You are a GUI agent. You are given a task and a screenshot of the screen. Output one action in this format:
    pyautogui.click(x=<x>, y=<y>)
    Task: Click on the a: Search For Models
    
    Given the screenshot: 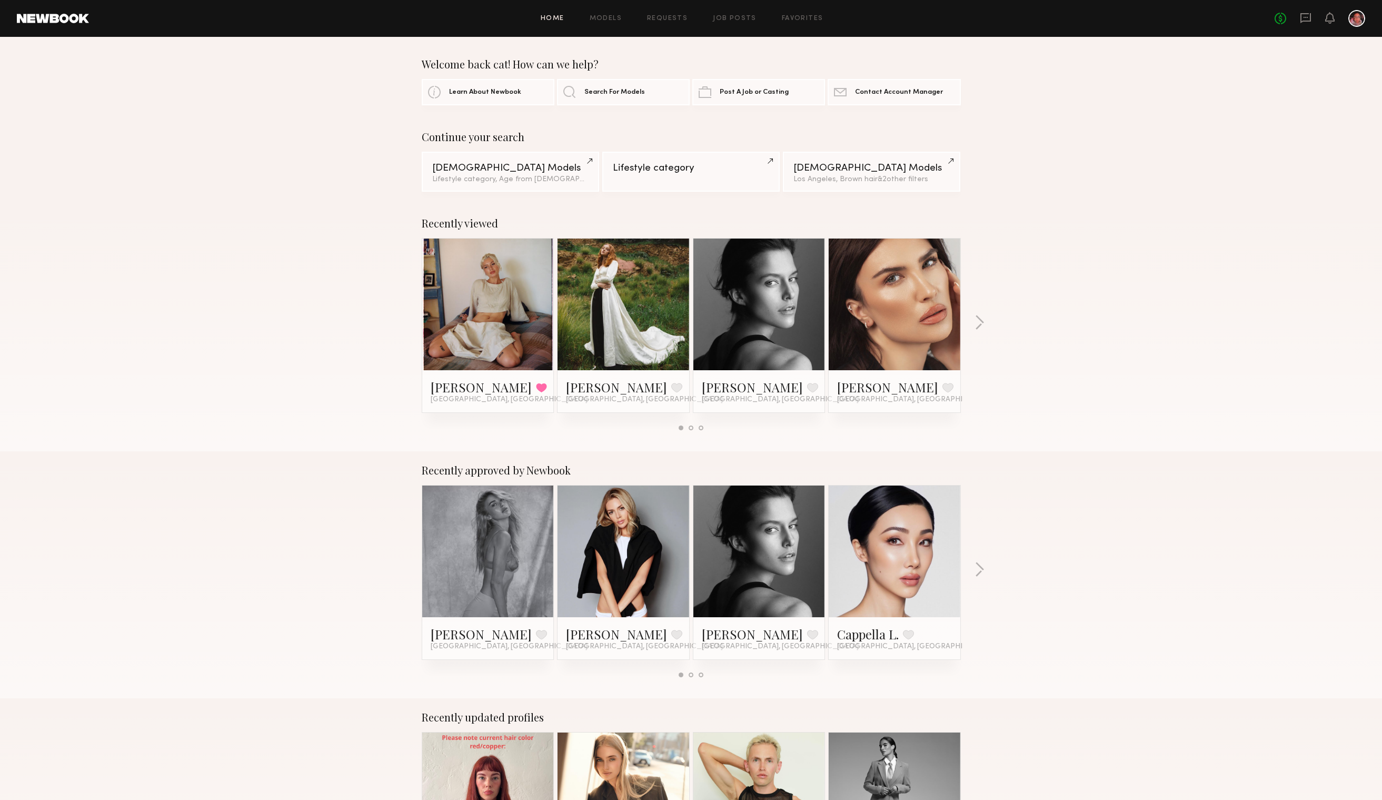 What is the action you would take?
    pyautogui.click(x=623, y=92)
    